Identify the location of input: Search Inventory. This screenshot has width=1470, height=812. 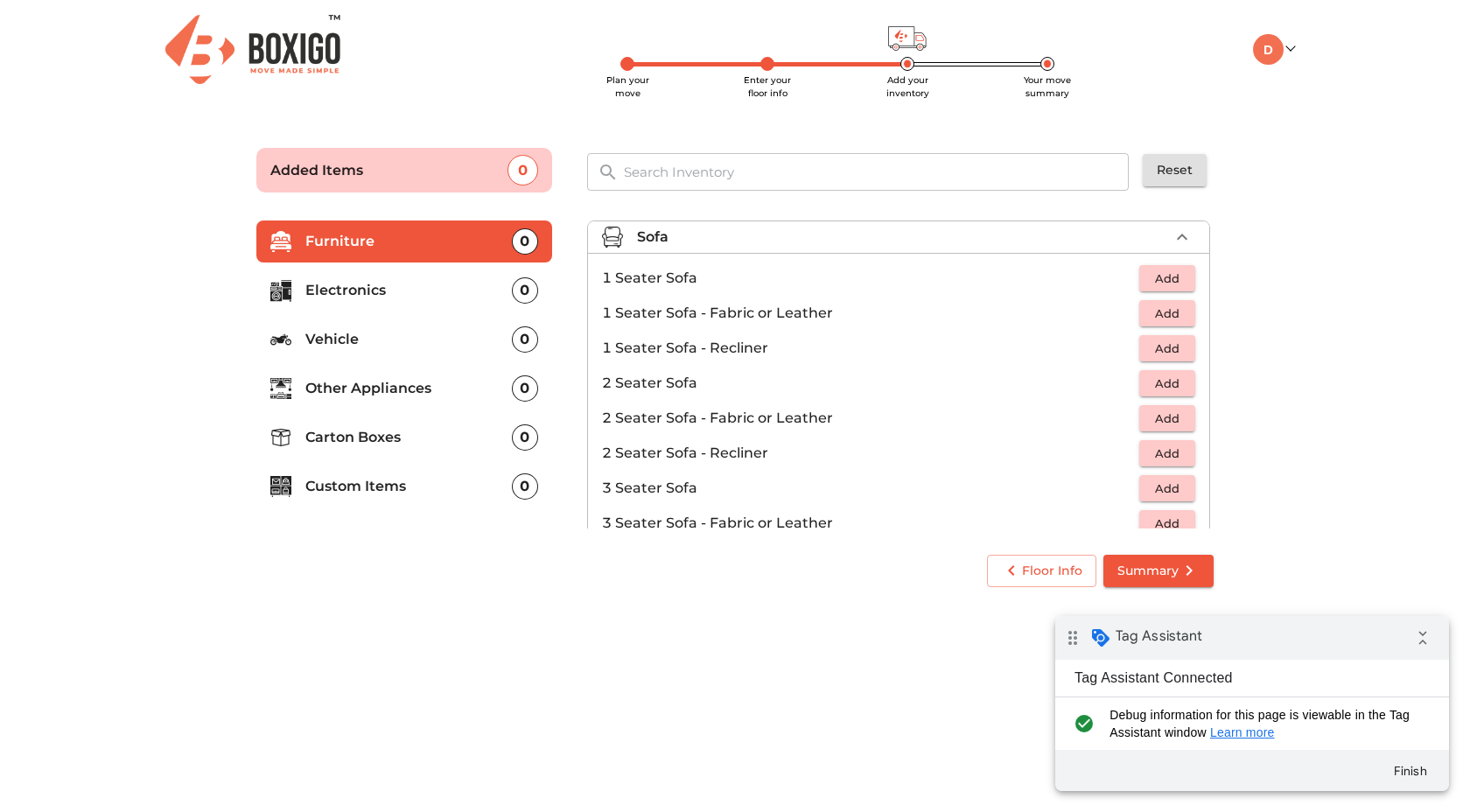
(877, 172).